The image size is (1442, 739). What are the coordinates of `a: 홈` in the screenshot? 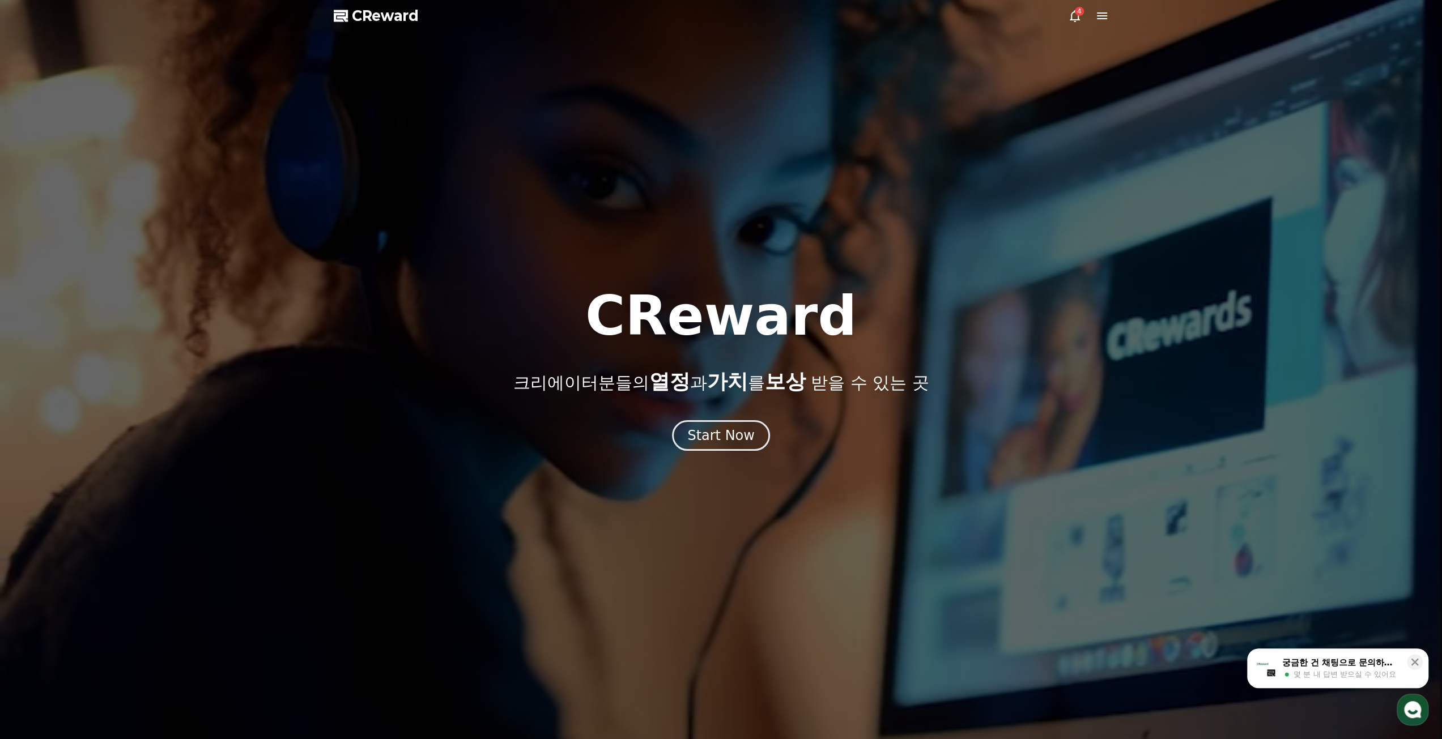 It's located at (39, 373).